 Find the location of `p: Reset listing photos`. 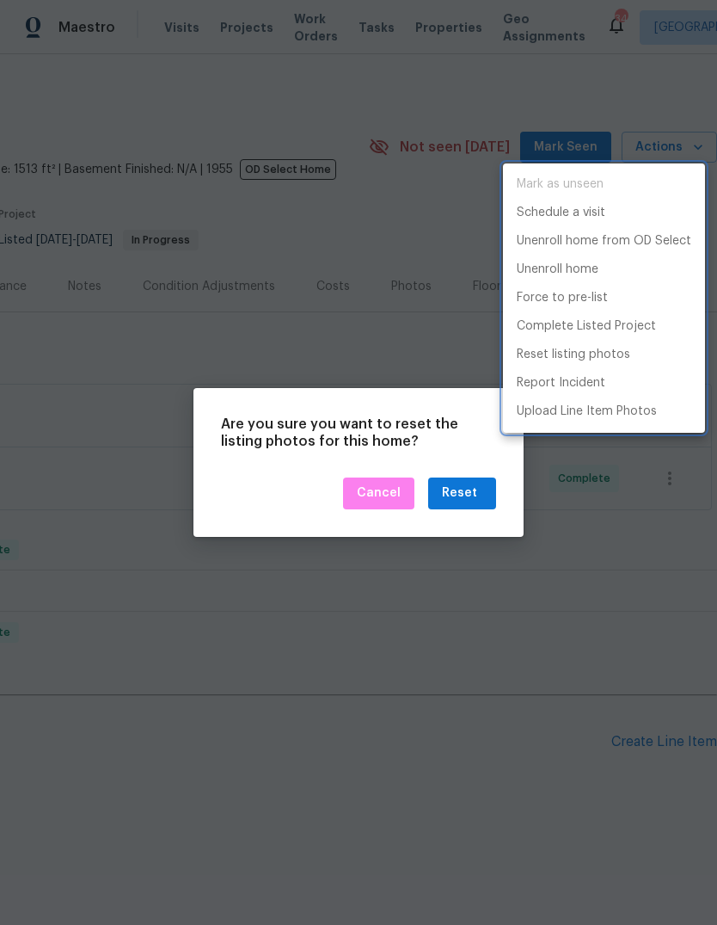

p: Reset listing photos is located at coordinates (574, 354).